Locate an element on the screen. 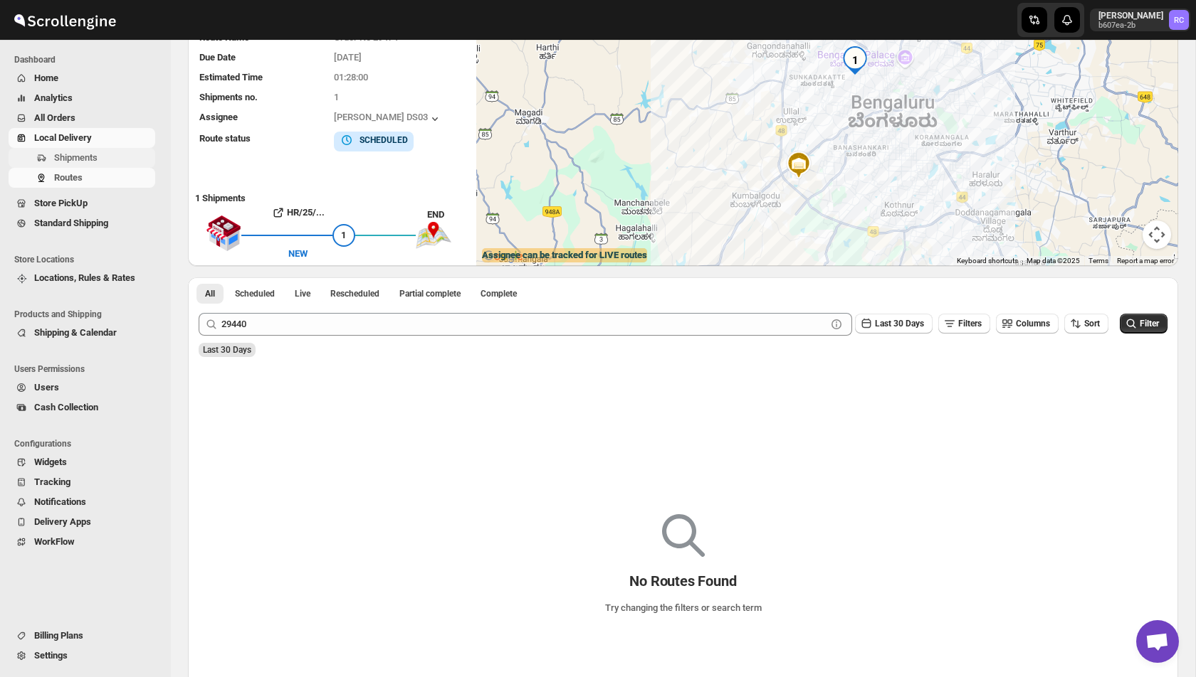 The height and width of the screenshot is (677, 1196). button: Filters is located at coordinates (964, 324).